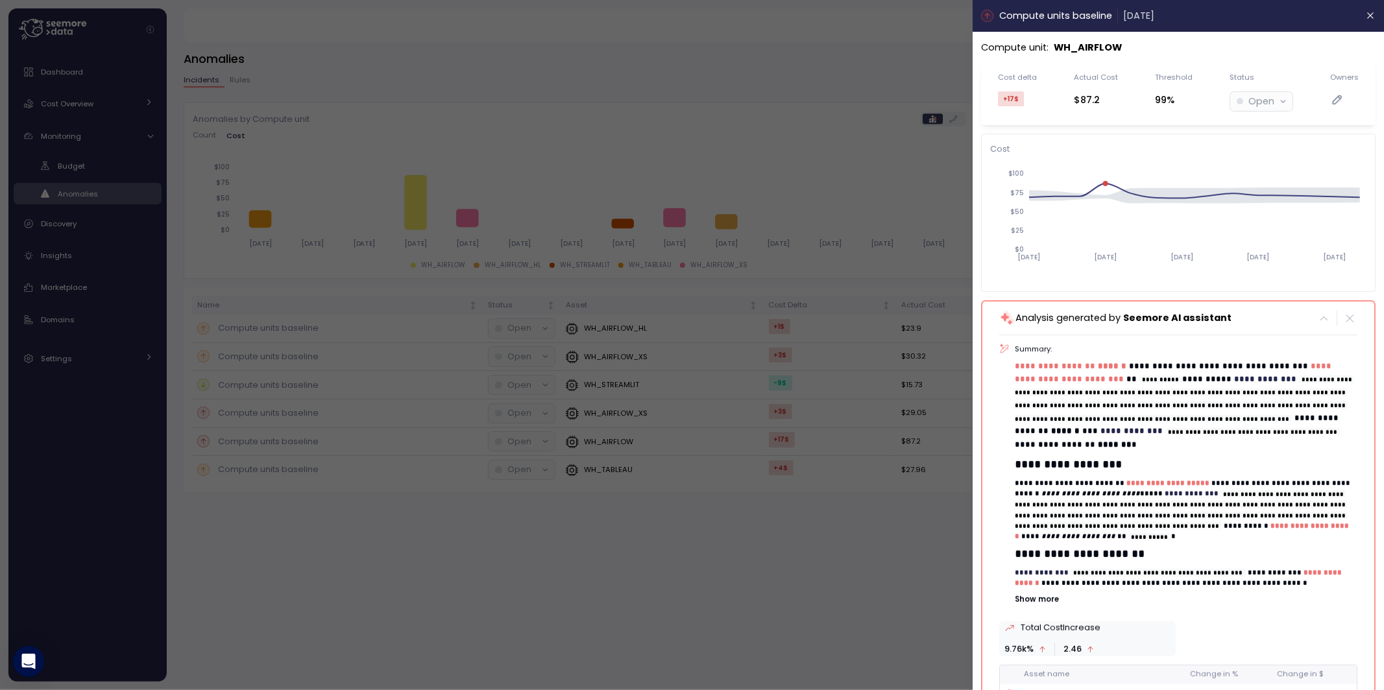 This screenshot has height=690, width=1384. Describe the element at coordinates (1017, 193) in the screenshot. I see `tspan: $75` at that location.